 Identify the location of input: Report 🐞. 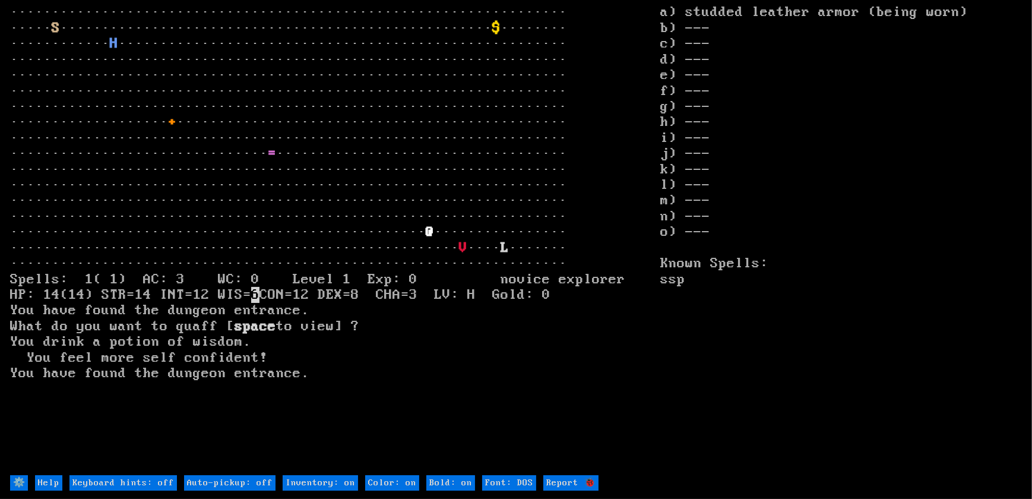
(571, 483).